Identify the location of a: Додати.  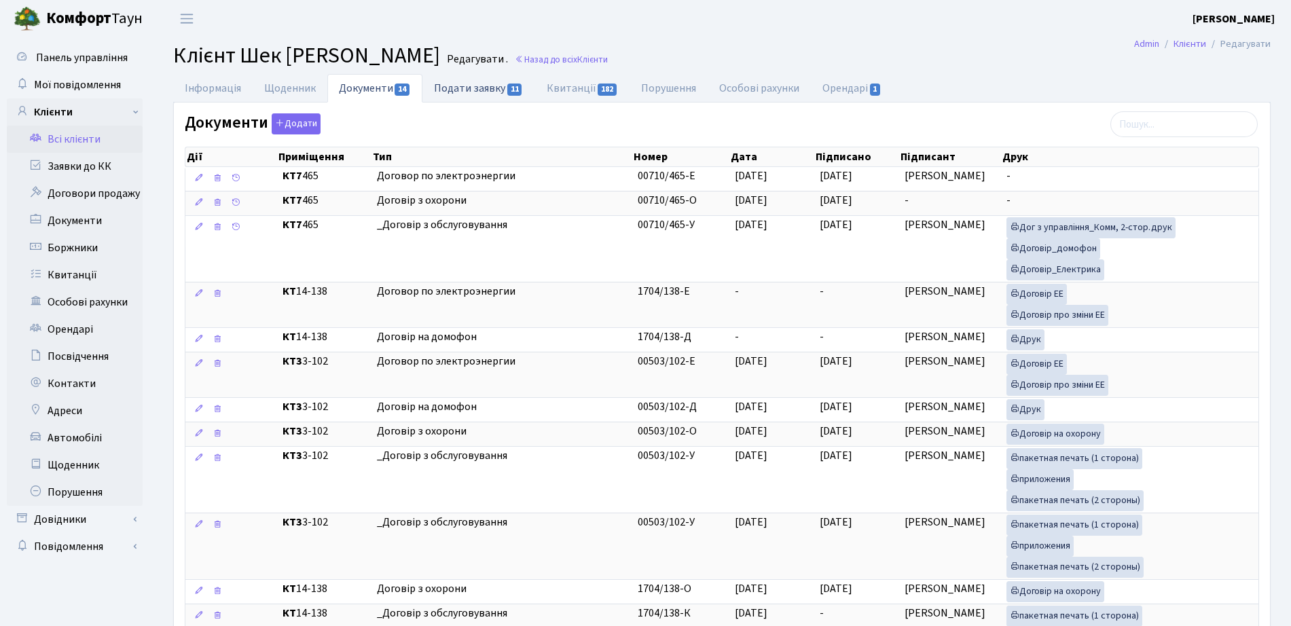
(294, 123).